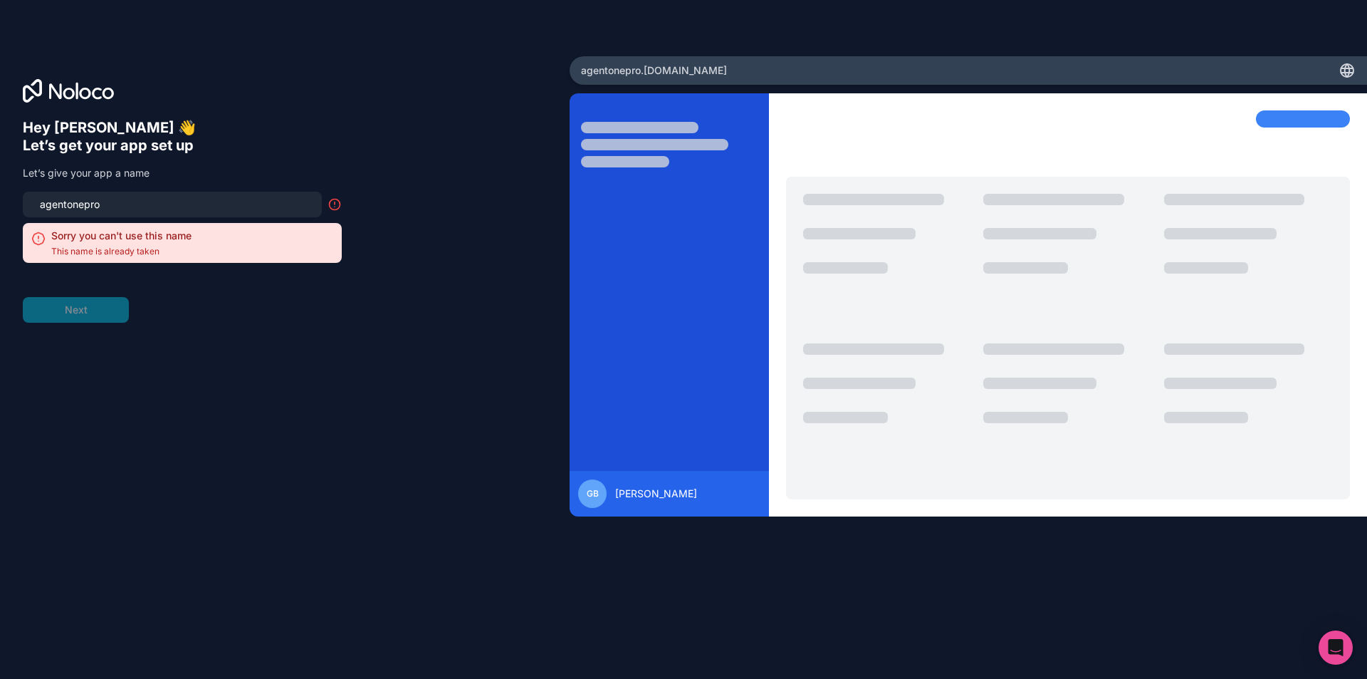 The height and width of the screenshot is (679, 1367). What do you see at coordinates (121, 236) in the screenshot?
I see `h2: Sorry you can't use this name` at bounding box center [121, 236].